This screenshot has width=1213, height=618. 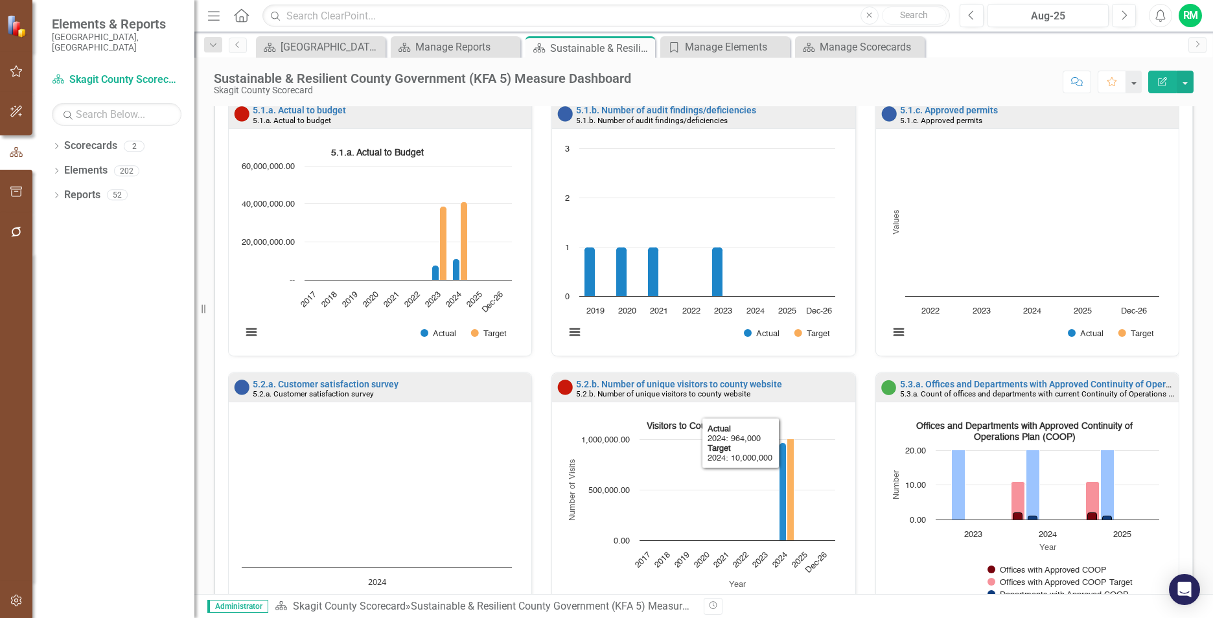 I want to click on path: 2020, 1. Actual., so click(x=621, y=272).